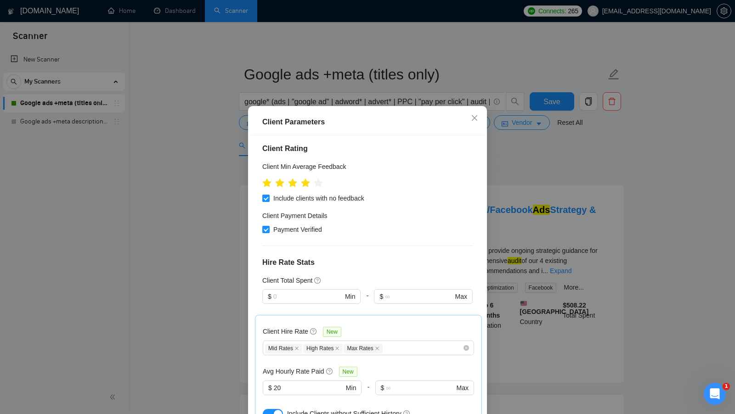 This screenshot has width=735, height=414. I want to click on h4: Client Payment Details, so click(295, 216).